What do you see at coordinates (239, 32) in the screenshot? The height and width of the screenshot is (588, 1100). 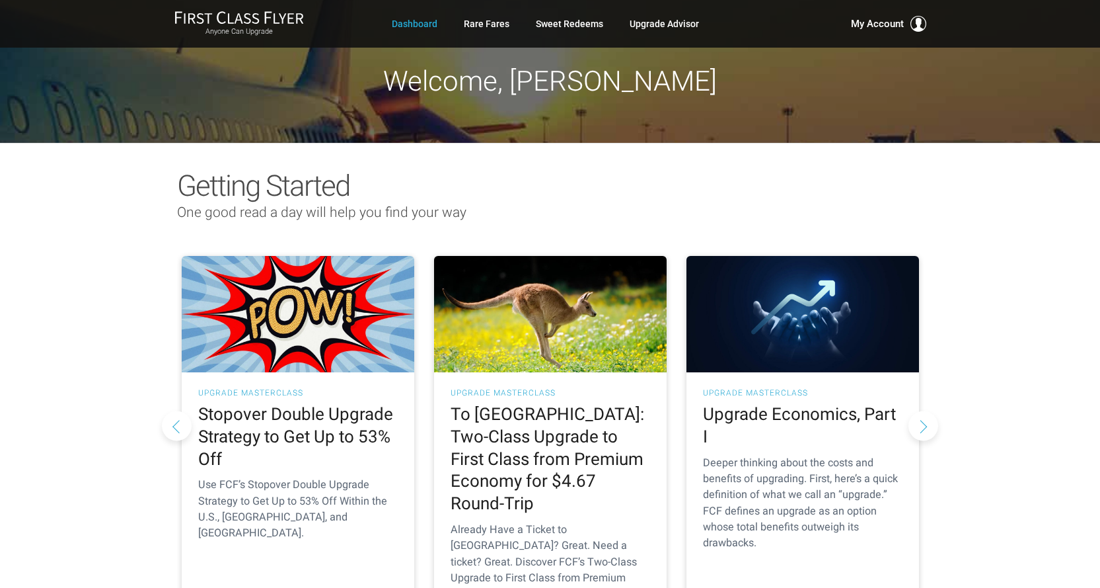 I see `small: Anyone Can Upgrade` at bounding box center [239, 32].